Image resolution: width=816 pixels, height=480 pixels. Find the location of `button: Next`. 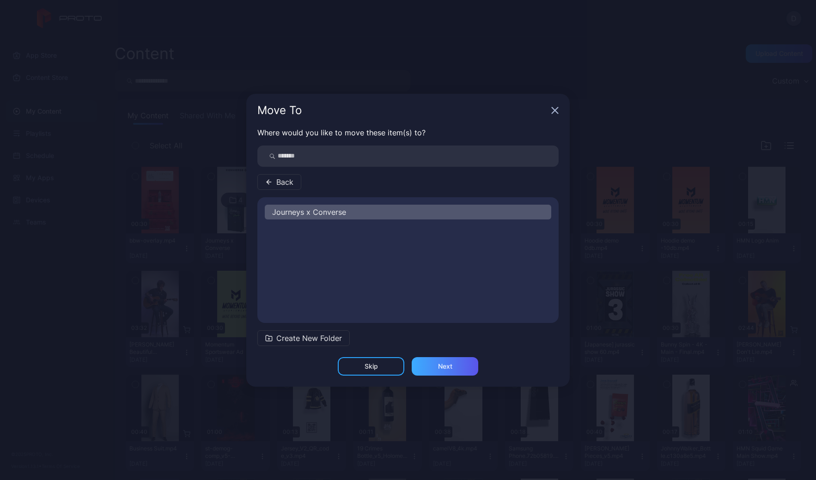

button: Next is located at coordinates (445, 367).